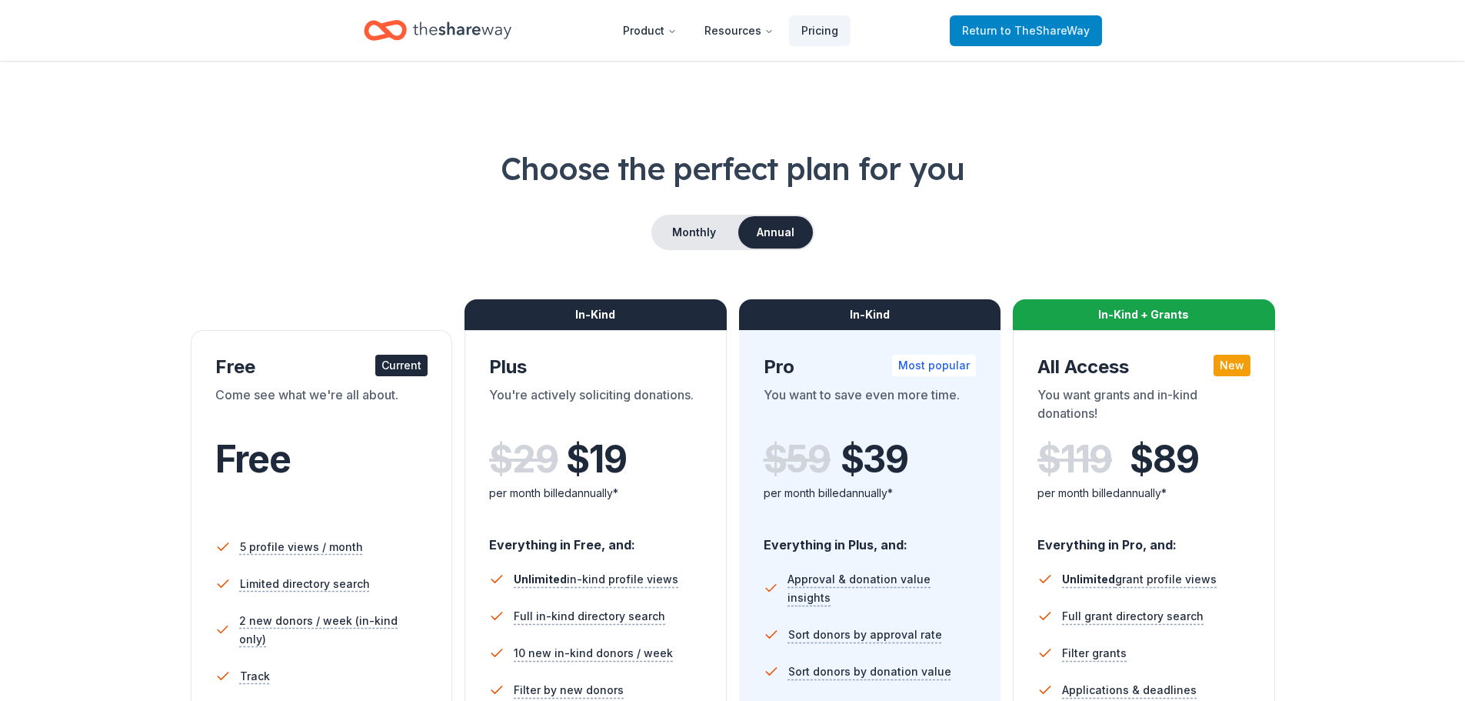 This screenshot has height=701, width=1465. Describe the element at coordinates (731, 30) in the screenshot. I see `nav: Main` at that location.